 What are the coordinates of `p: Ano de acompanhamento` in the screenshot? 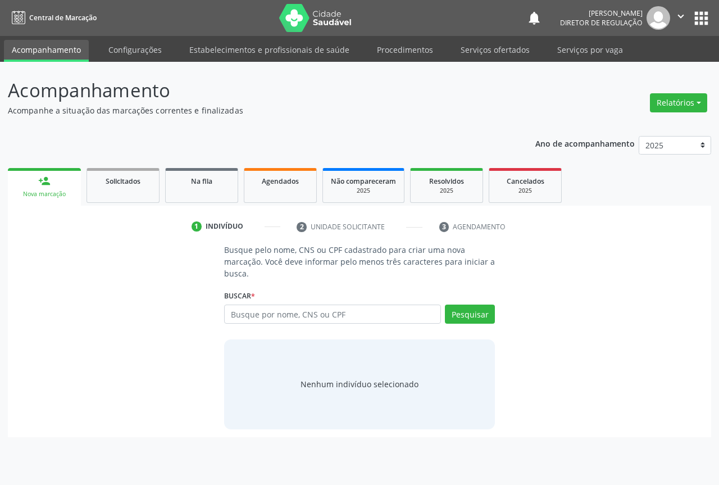 It's located at (585, 143).